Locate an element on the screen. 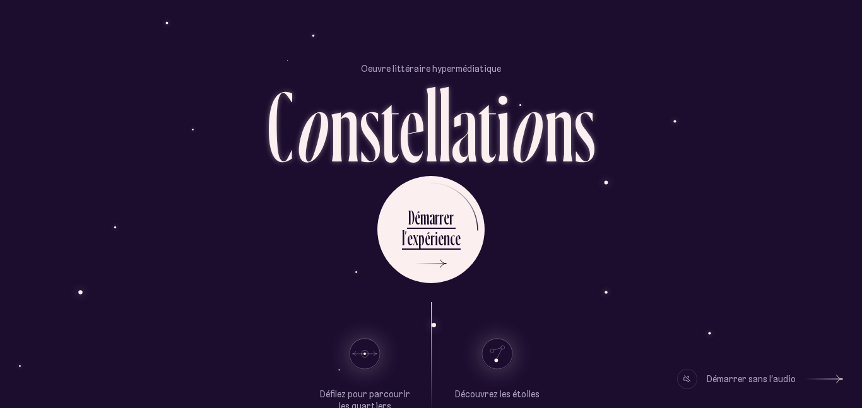  button: Démarrerl’expérience is located at coordinates (431, 230).